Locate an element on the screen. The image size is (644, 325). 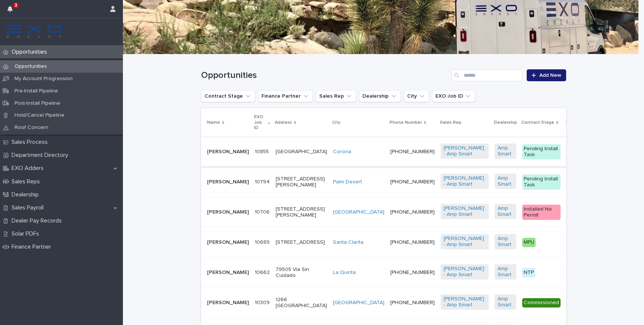
p: City is located at coordinates (337, 123).